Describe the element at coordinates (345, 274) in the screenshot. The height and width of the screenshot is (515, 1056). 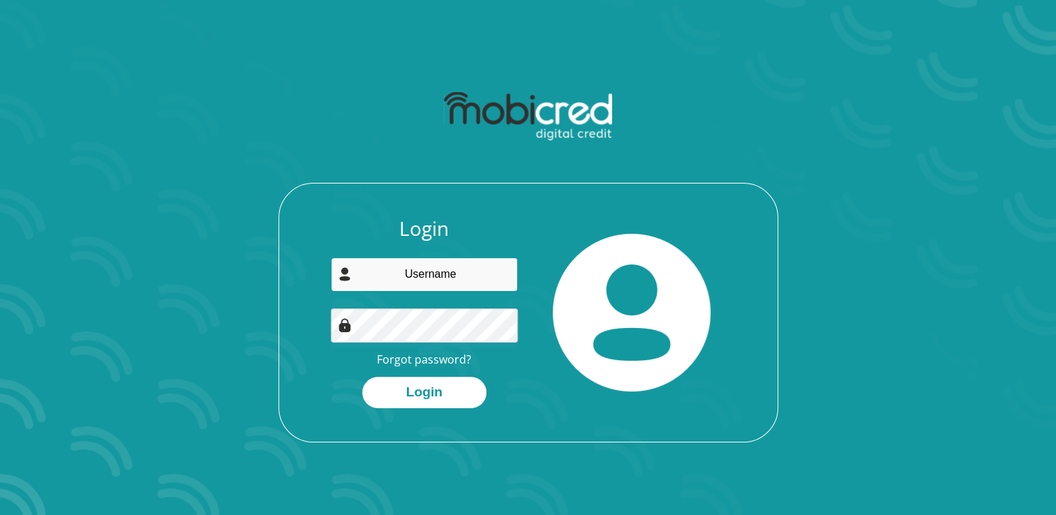
I see `img: user-icon image` at that location.